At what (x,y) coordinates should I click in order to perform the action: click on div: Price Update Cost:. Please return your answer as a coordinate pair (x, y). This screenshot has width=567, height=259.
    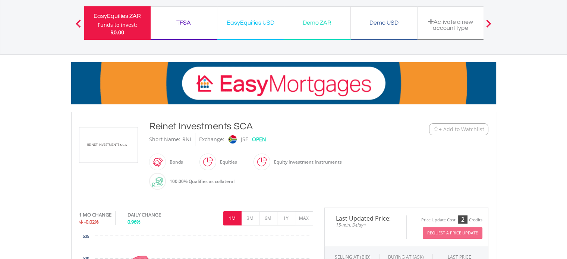
    Looking at the image, I should click on (439, 220).